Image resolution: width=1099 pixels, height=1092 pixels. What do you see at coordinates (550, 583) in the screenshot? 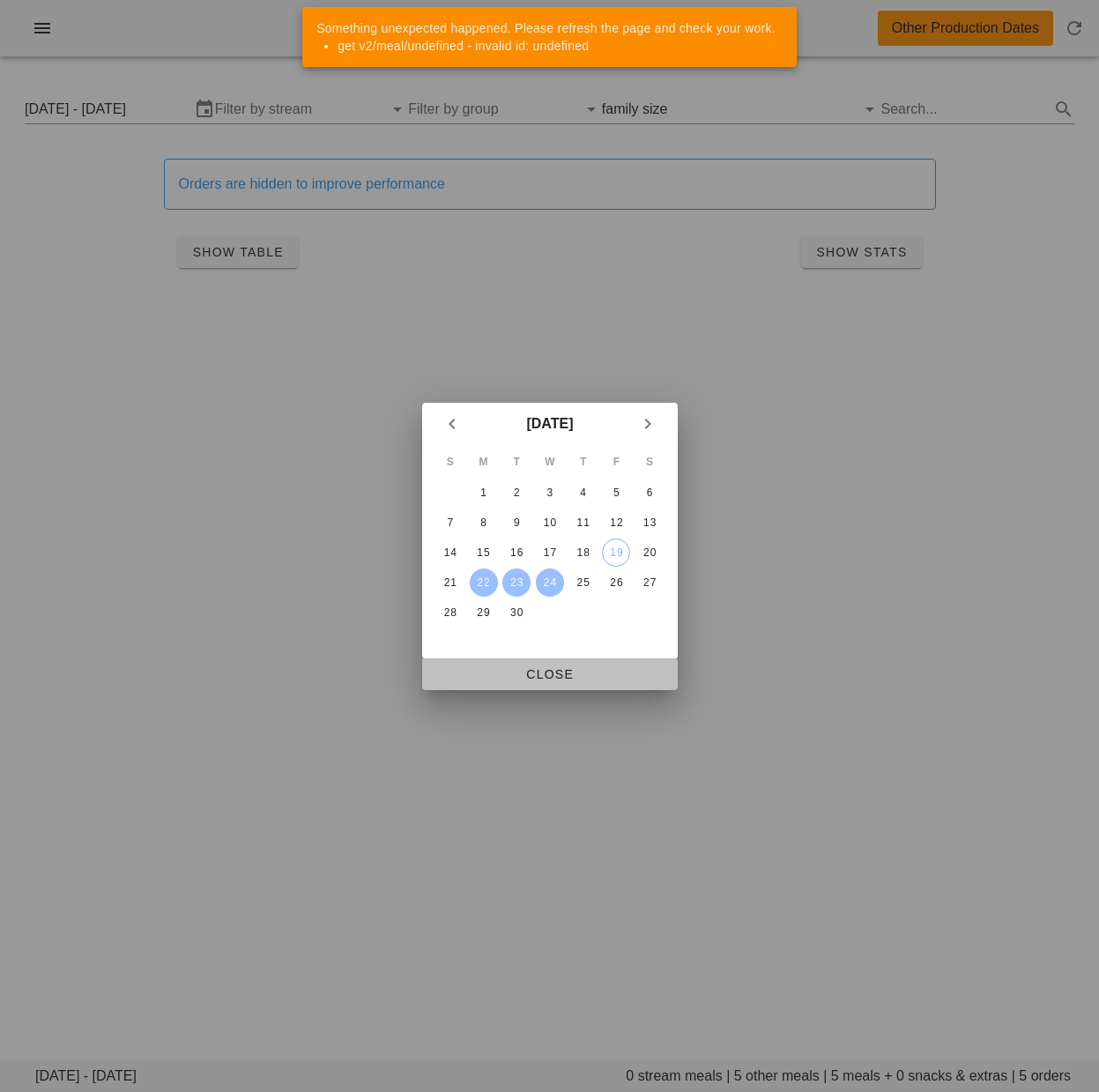
I see `div: 24` at bounding box center [550, 583].